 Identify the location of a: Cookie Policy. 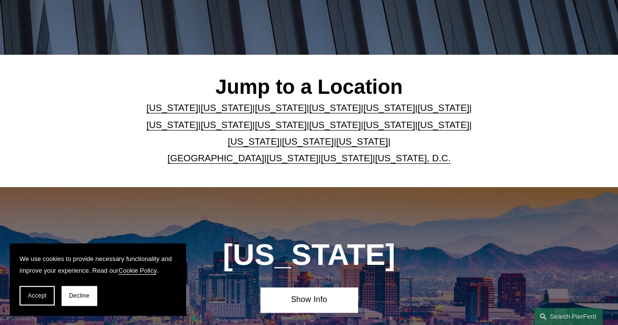
(137, 270).